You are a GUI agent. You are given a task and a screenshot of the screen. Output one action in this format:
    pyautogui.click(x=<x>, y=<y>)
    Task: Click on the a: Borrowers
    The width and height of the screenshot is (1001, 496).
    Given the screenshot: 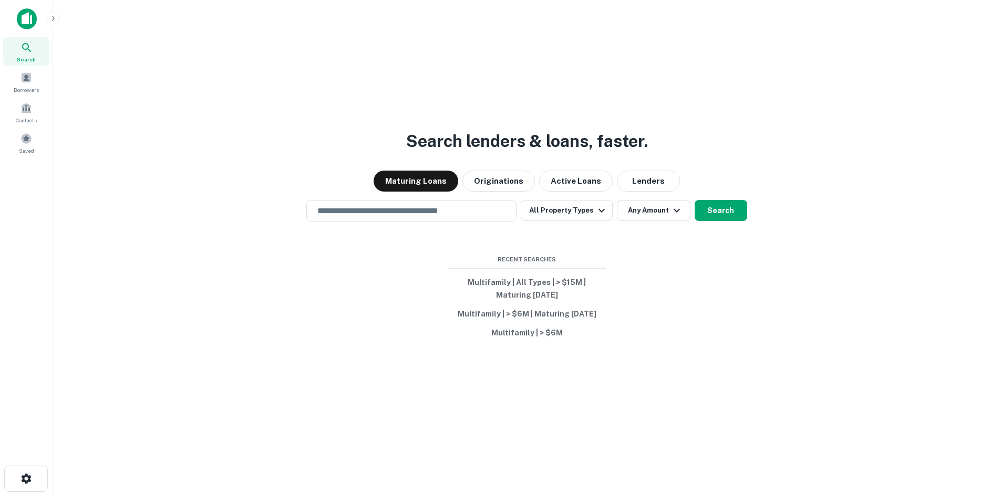 What is the action you would take?
    pyautogui.click(x=26, y=82)
    